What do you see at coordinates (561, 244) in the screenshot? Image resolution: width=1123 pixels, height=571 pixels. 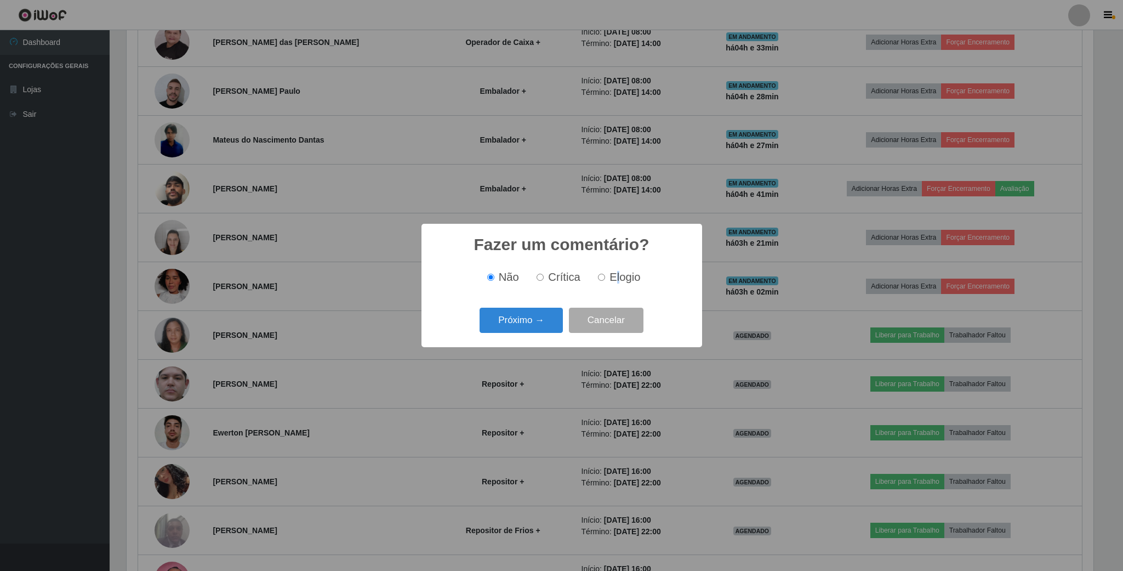 I see `h2: Fazer um comentário?` at bounding box center [561, 244].